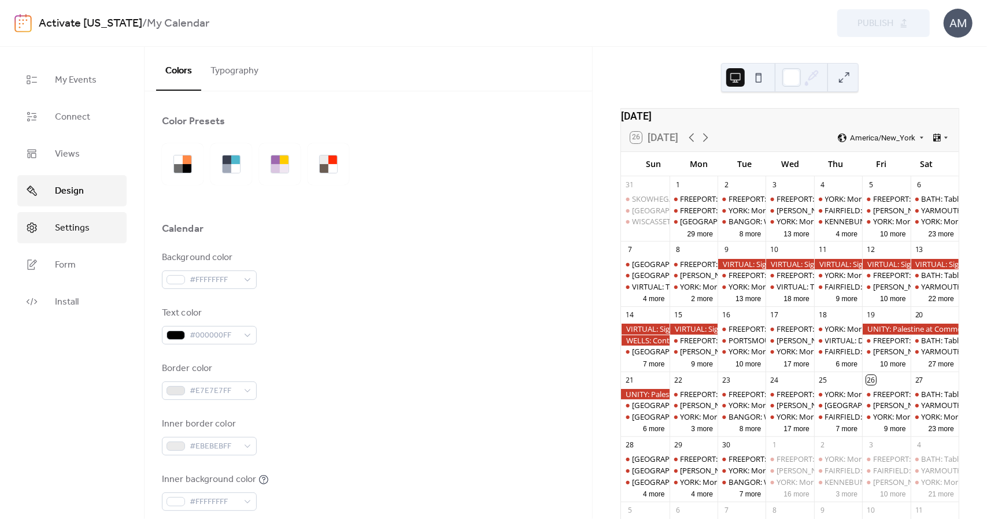 The image size is (987, 519). I want to click on div: 10, so click(774, 250).